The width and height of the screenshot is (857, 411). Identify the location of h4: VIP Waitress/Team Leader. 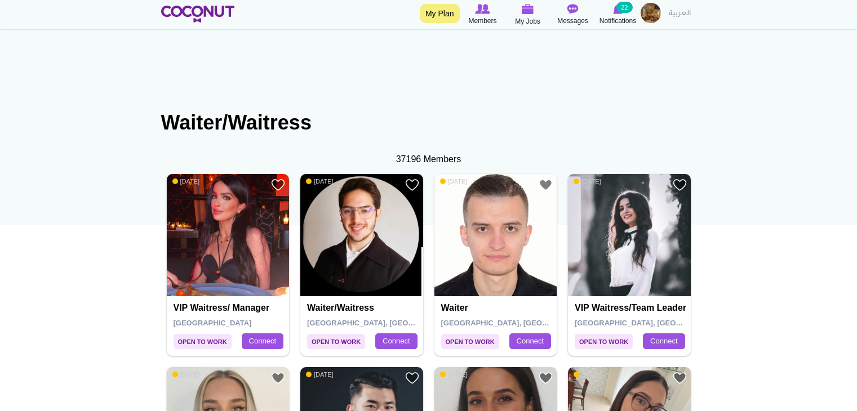
(630, 308).